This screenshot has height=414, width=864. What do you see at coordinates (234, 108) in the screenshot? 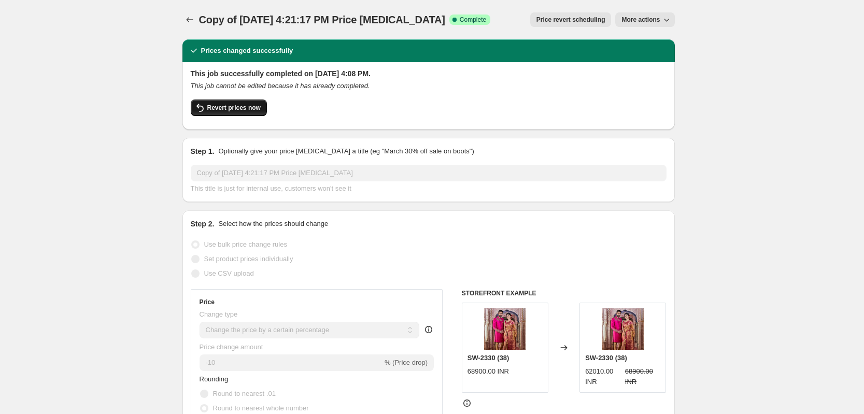
I see `span: Revert prices now` at bounding box center [234, 108].